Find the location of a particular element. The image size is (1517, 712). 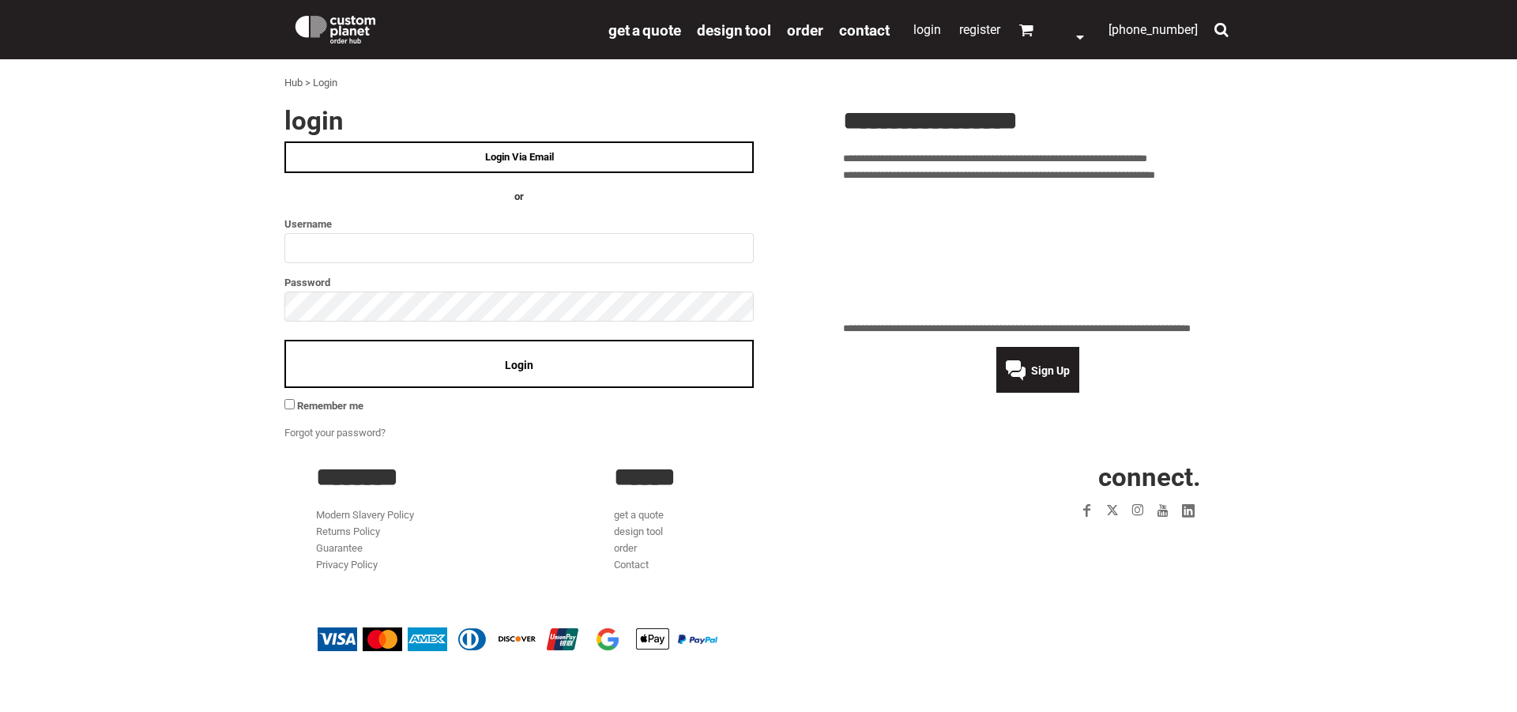

a: Register is located at coordinates (980, 29).